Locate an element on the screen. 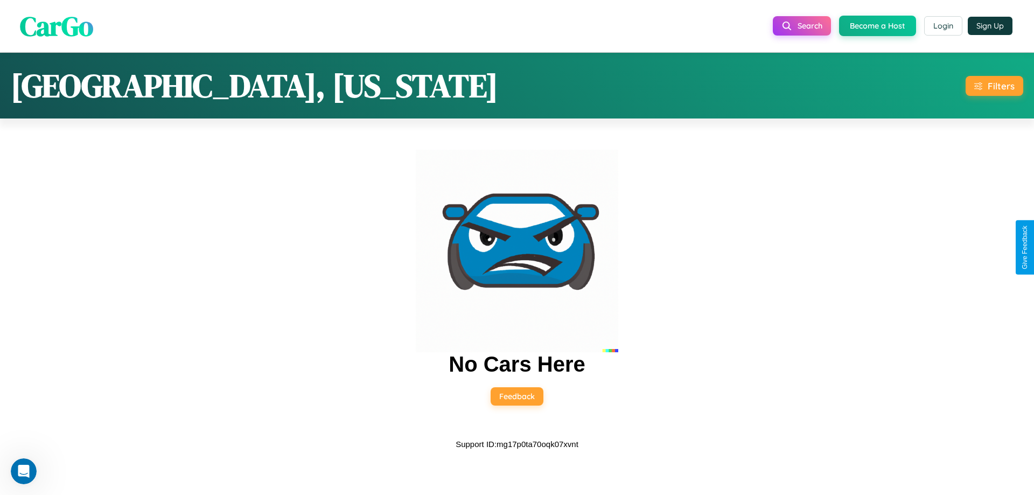 Image resolution: width=1034 pixels, height=495 pixels. button: Filters is located at coordinates (994, 86).